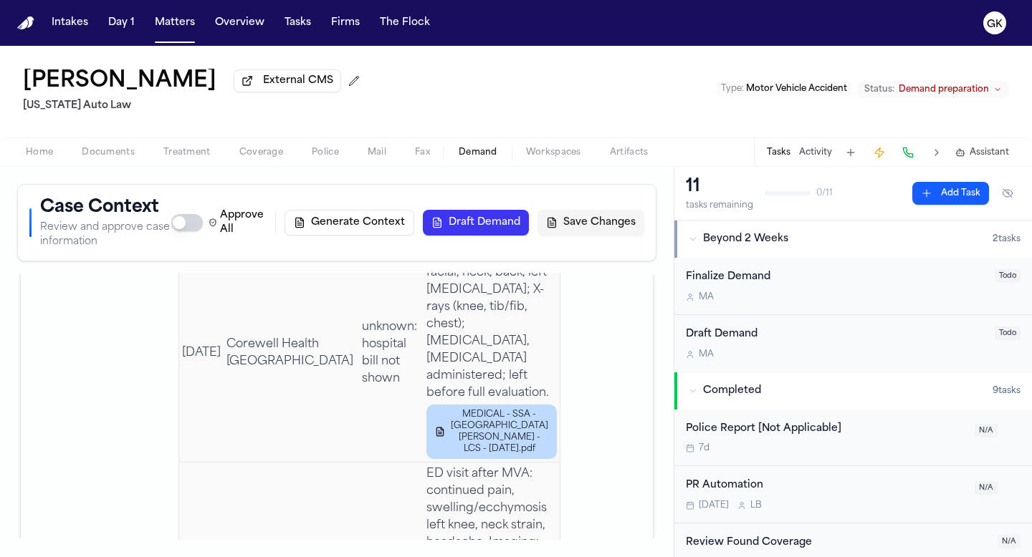 The image size is (1032, 557). Describe the element at coordinates (825, 486) in the screenshot. I see `div: PR Automation` at that location.